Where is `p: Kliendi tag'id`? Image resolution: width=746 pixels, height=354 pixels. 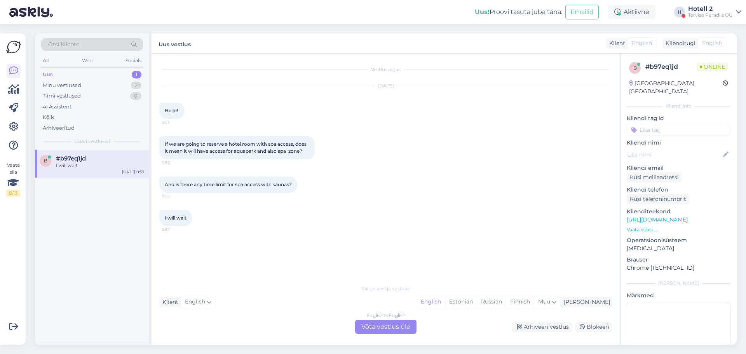
p: Kliendi tag'id is located at coordinates (678, 118).